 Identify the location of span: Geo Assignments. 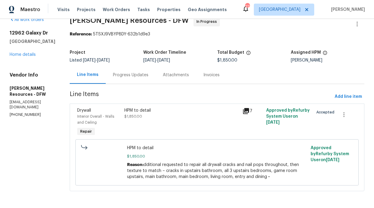
(208, 10).